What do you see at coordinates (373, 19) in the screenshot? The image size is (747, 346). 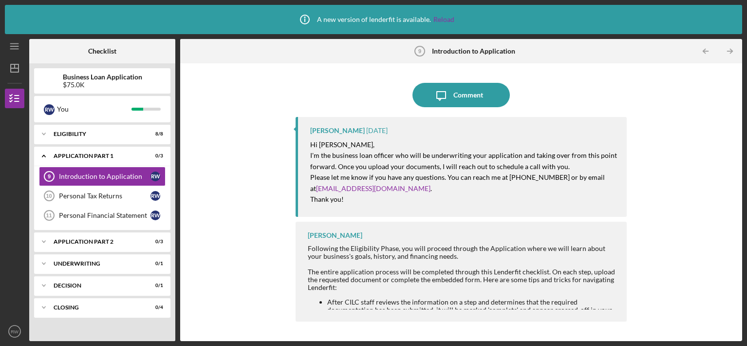 I see `div: A new version of lenderfit is available.` at bounding box center [373, 19].